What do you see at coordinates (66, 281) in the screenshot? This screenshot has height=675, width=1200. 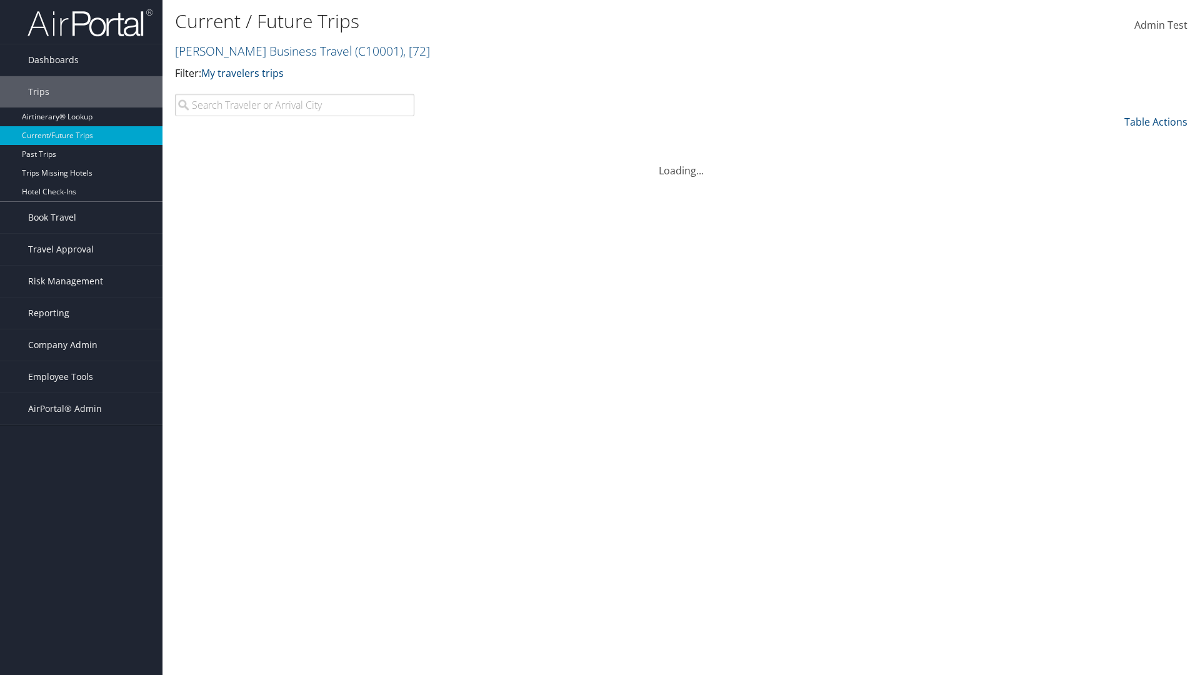 I see `span: Risk Management` at bounding box center [66, 281].